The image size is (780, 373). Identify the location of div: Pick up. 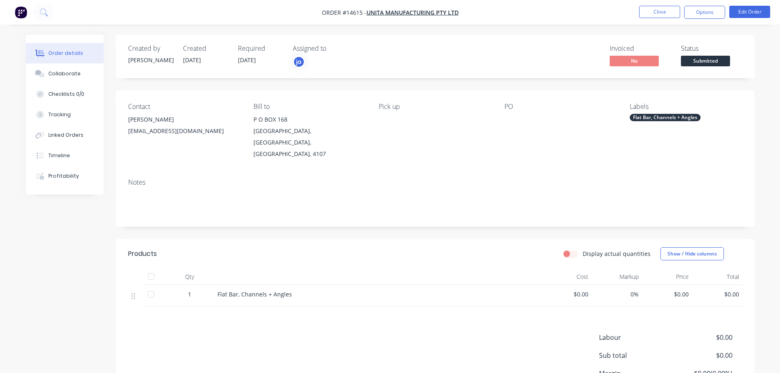
(435, 106).